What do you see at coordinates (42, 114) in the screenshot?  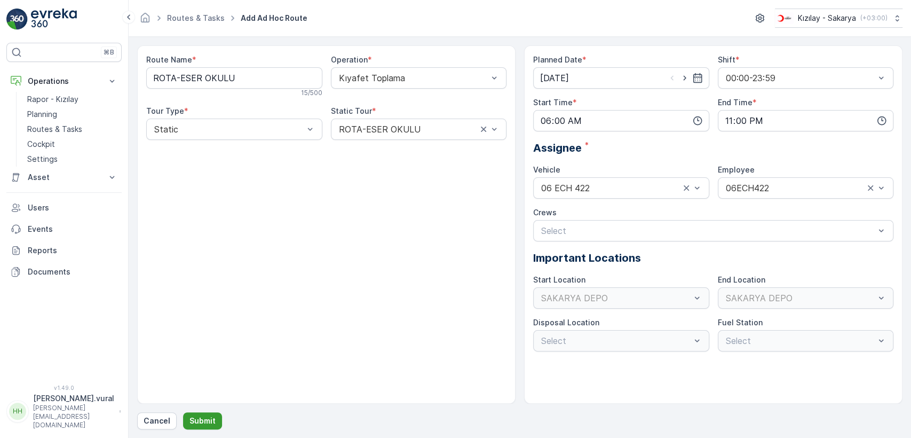 I see `p: Planning` at bounding box center [42, 114].